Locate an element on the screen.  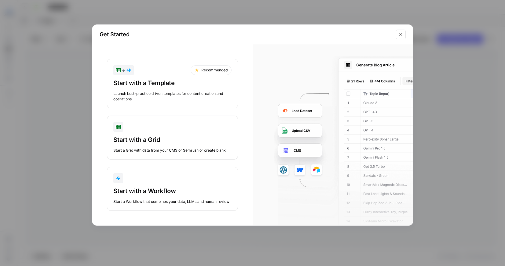
button: Close modal is located at coordinates (400, 34).